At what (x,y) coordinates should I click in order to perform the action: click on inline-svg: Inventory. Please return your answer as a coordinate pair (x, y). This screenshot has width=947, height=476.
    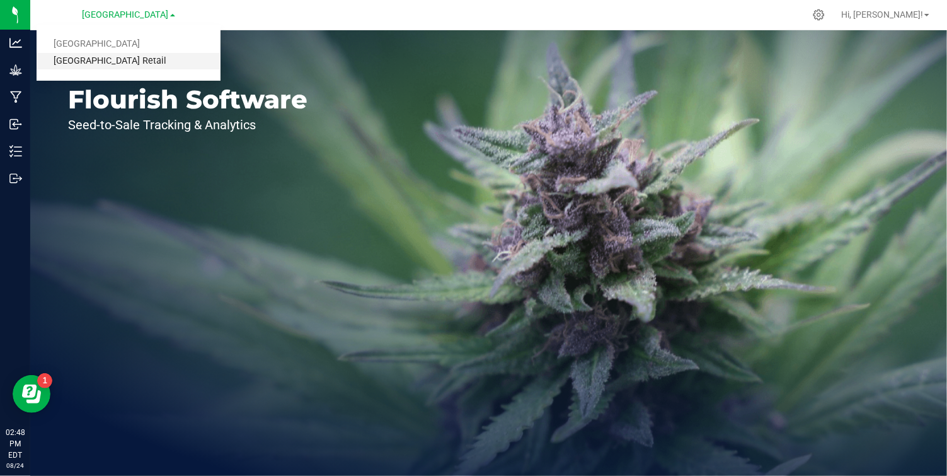
    Looking at the image, I should click on (16, 151).